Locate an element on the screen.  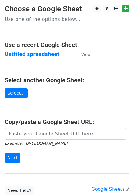
a: Untitled spreadsheet is located at coordinates (32, 54).